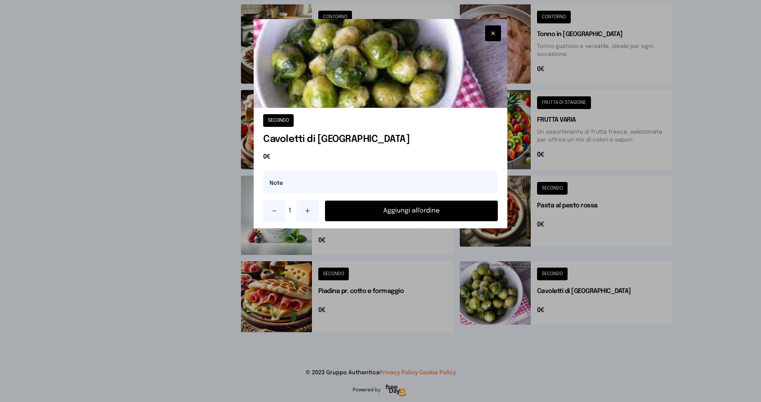 The image size is (761, 402). Describe the element at coordinates (381, 157) in the screenshot. I see `span: 0€` at that location.